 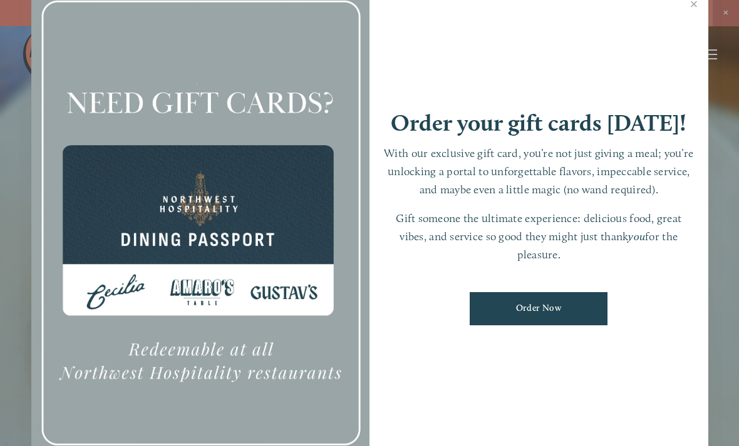 What do you see at coordinates (636, 236) in the screenshot?
I see `em: you` at bounding box center [636, 236].